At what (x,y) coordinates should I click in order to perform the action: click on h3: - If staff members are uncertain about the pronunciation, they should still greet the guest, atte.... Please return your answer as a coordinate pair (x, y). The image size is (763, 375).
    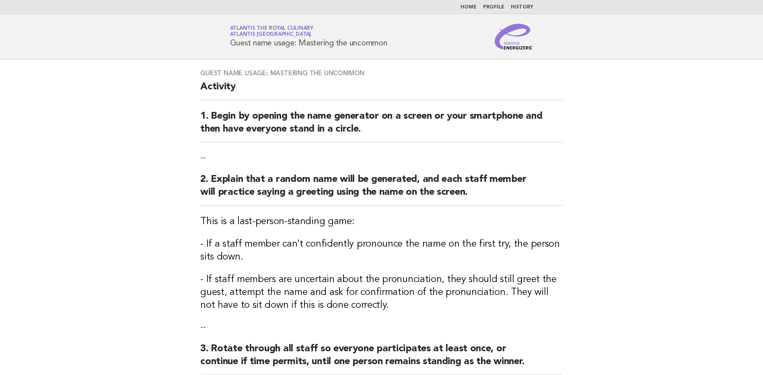
    Looking at the image, I should click on (381, 292).